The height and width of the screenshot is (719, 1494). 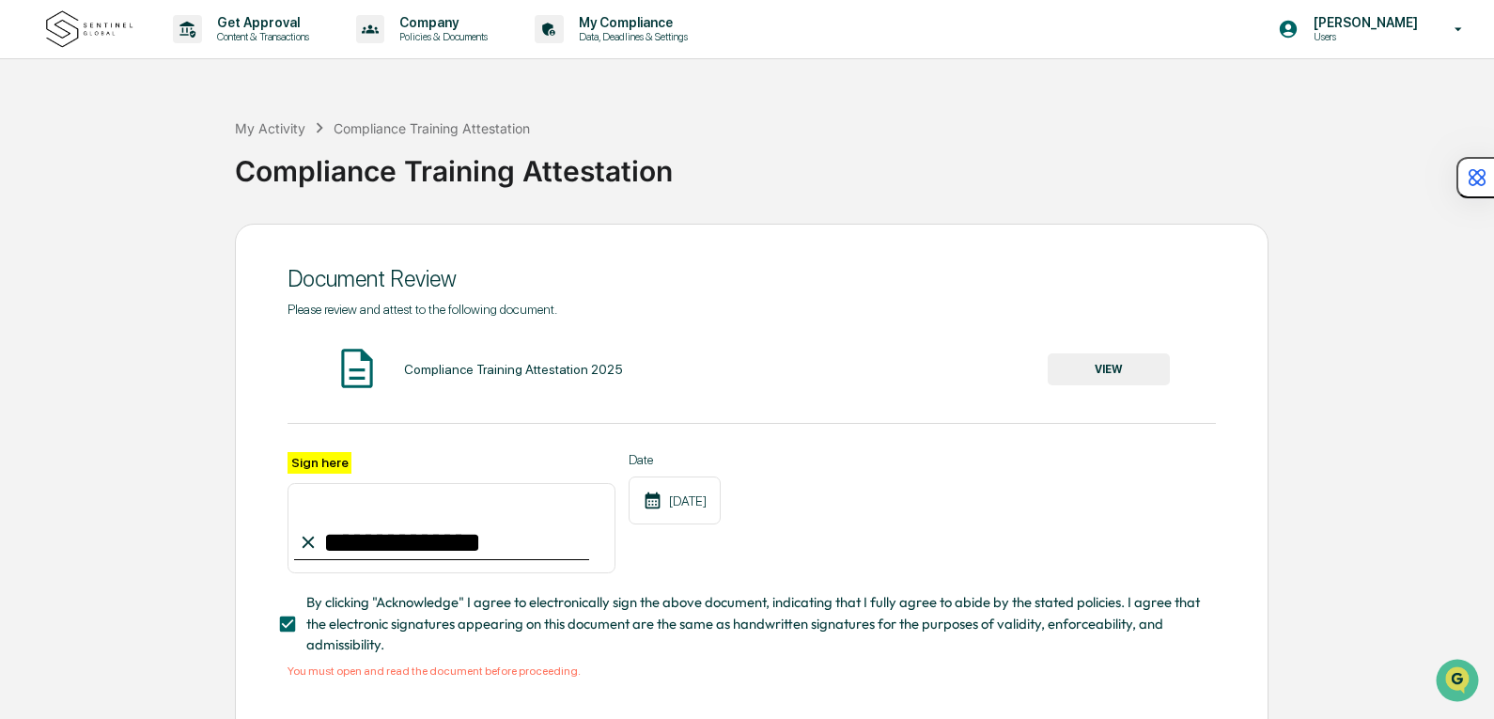 I want to click on span: Attestations, so click(x=194, y=246).